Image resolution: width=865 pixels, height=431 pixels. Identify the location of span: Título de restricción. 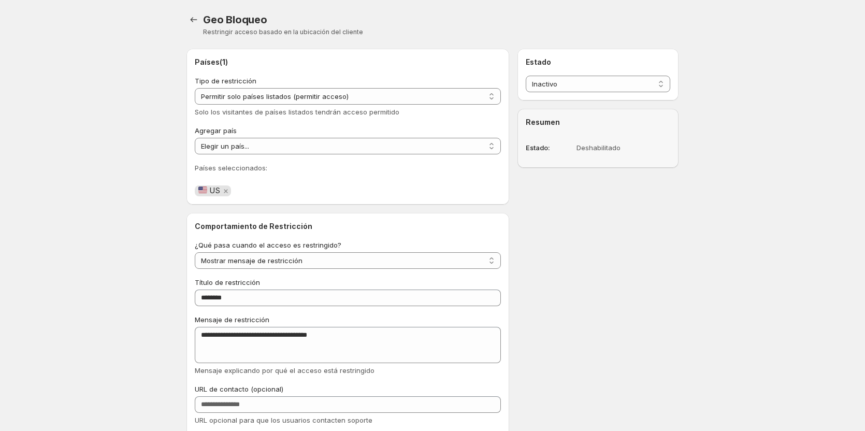
(227, 282).